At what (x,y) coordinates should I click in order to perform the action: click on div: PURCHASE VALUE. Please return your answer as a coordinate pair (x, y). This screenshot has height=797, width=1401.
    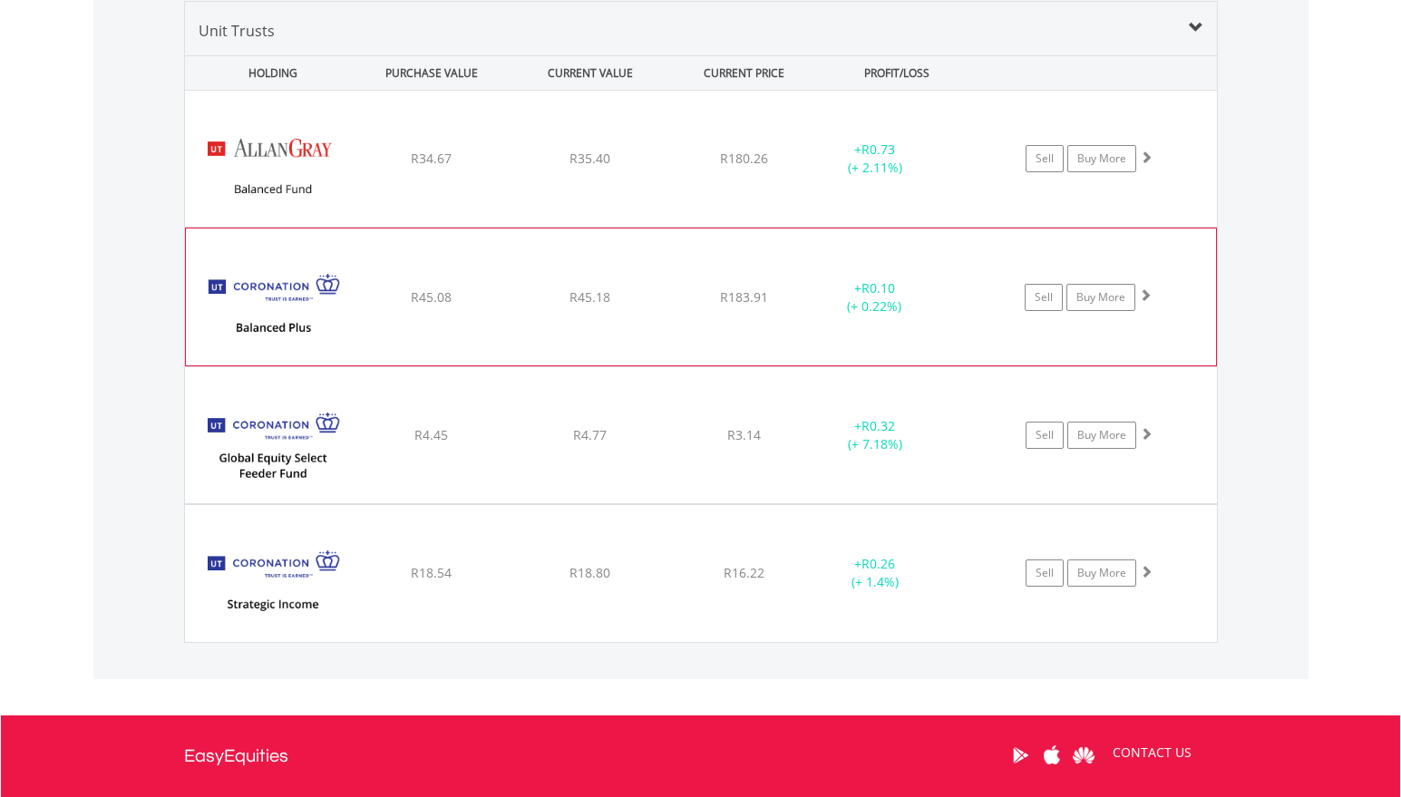
    Looking at the image, I should click on (432, 73).